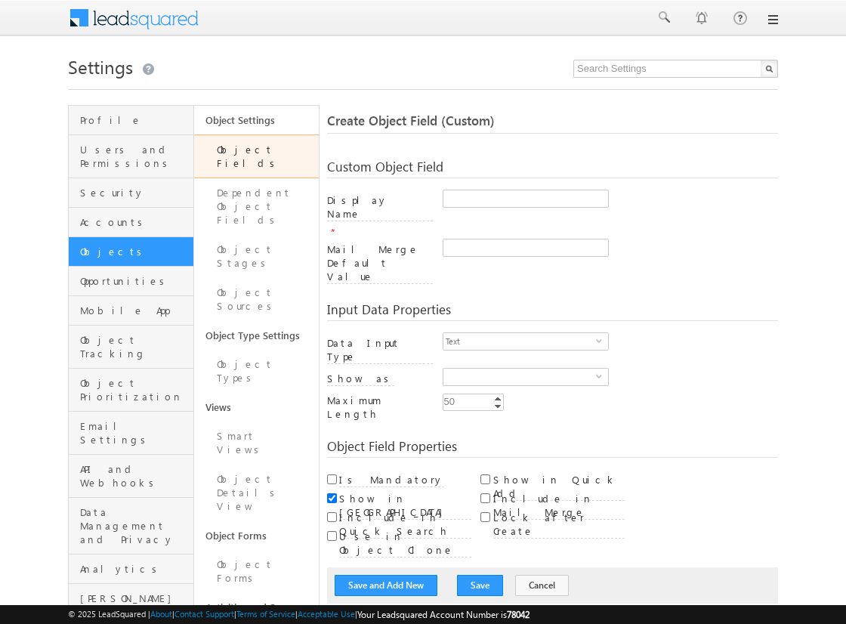  What do you see at coordinates (131, 569) in the screenshot?
I see `a: Analytics` at bounding box center [131, 569].